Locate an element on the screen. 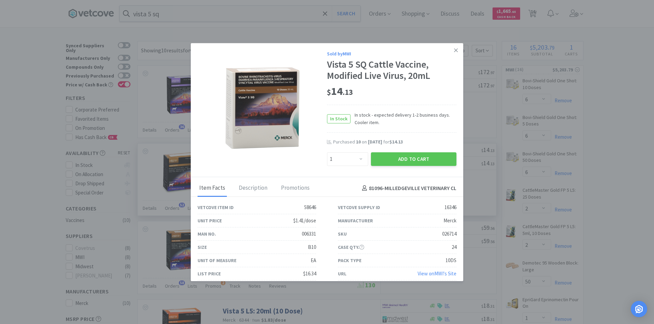  div: Case Qty. is located at coordinates (351, 248).